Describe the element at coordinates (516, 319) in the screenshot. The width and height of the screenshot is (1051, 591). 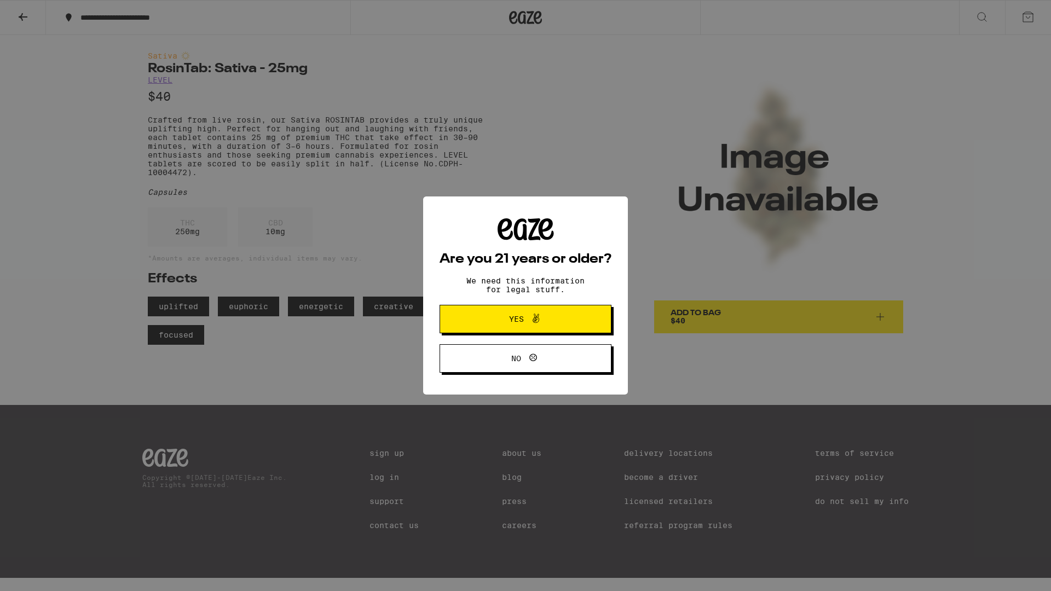
I see `span: Yes` at that location.